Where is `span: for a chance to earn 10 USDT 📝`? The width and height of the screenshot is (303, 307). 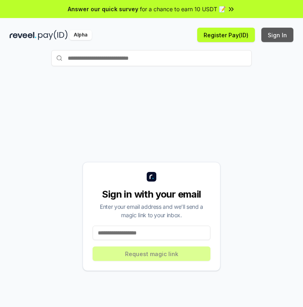
span: for a chance to earn 10 USDT 📝 is located at coordinates (183, 9).